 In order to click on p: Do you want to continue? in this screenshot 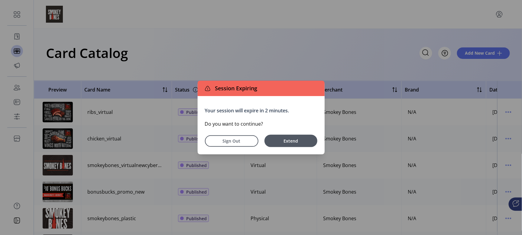, I will do `click(261, 124)`.